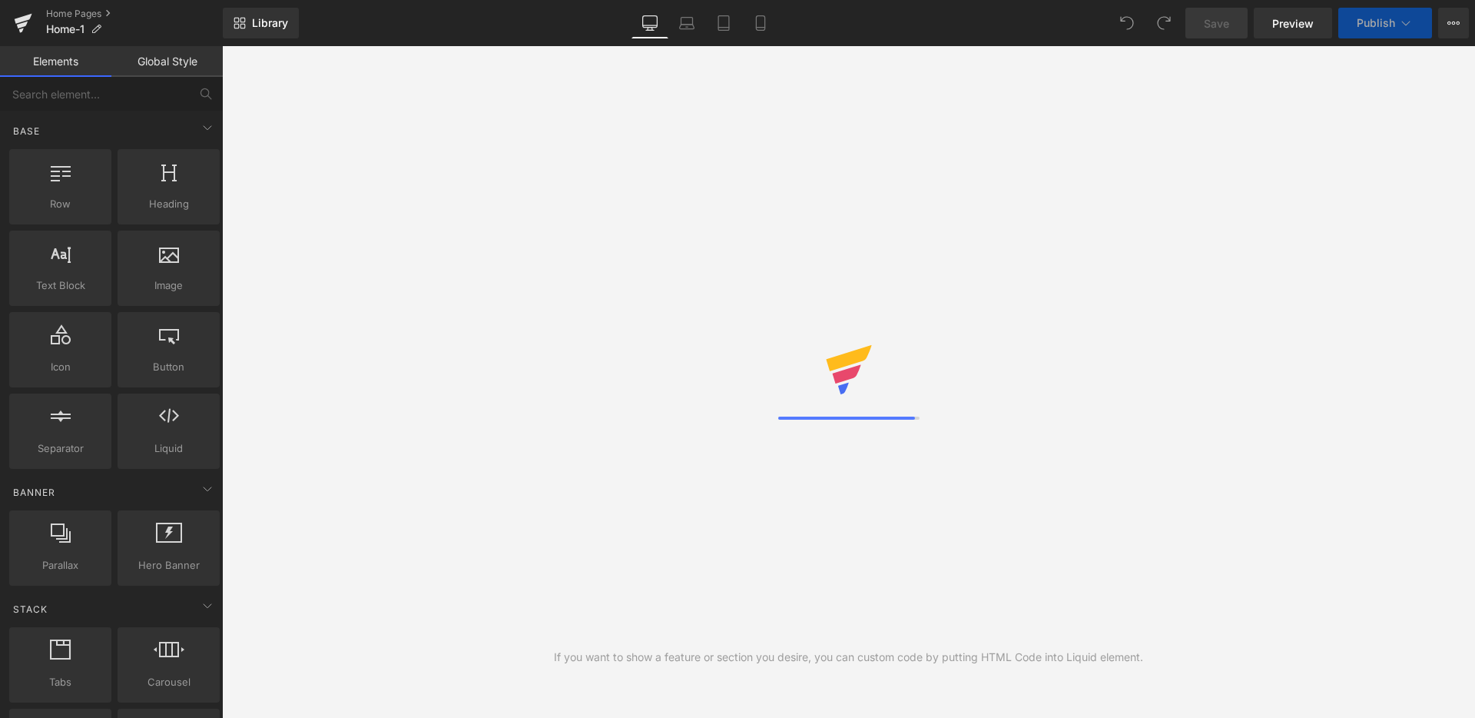 The image size is (1475, 718). What do you see at coordinates (60, 565) in the screenshot?
I see `span: Parallax` at bounding box center [60, 565].